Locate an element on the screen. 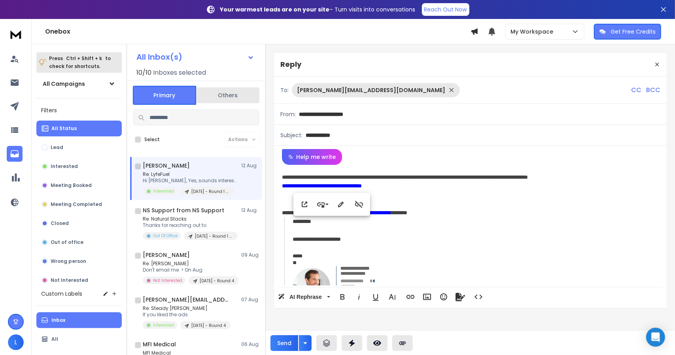 Image resolution: width=675 pixels, height=355 pixels. a: Reach Out Now is located at coordinates (446, 9).